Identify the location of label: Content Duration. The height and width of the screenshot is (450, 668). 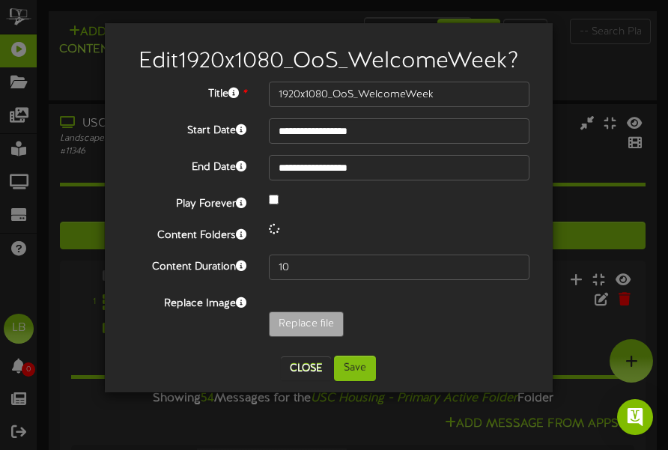
(187, 264).